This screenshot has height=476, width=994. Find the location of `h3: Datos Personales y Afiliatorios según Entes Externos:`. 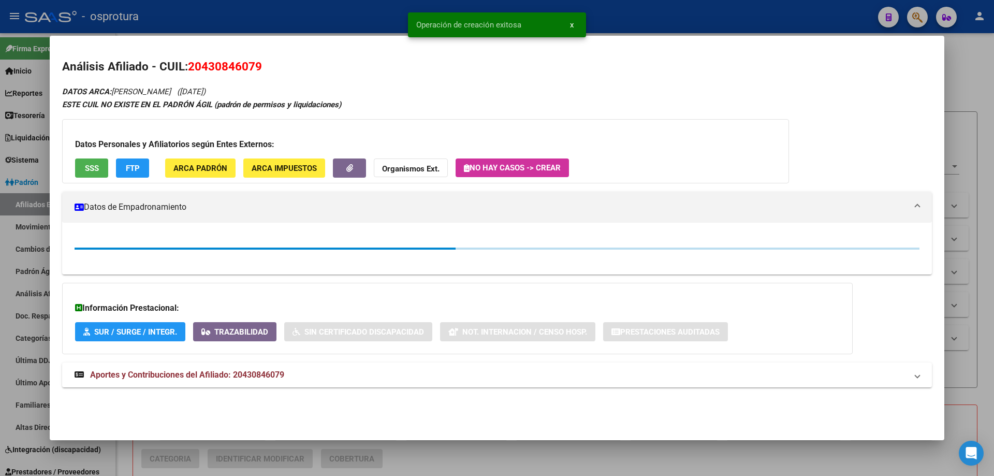

h3: Datos Personales y Afiliatorios según Entes Externos: is located at coordinates (425, 144).